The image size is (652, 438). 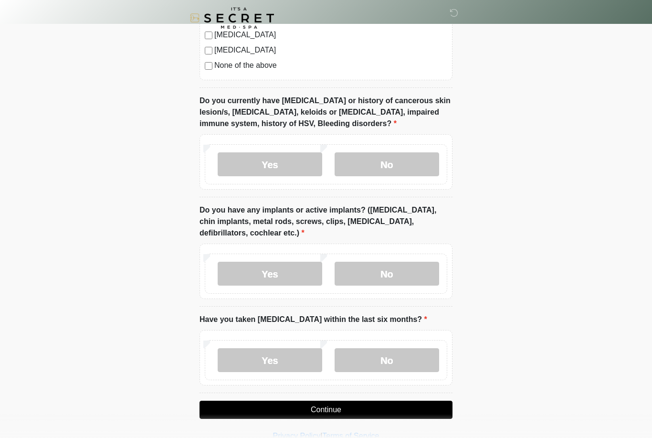 What do you see at coordinates (209, 66) in the screenshot?
I see `input: None of the above` at bounding box center [209, 66].